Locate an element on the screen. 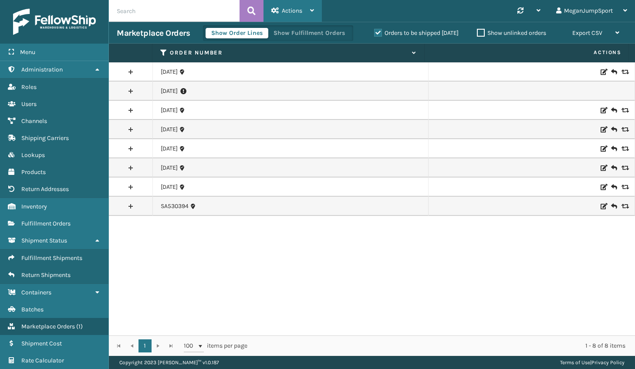 The image size is (635, 369). label: Show unlinked orders is located at coordinates (512, 33).